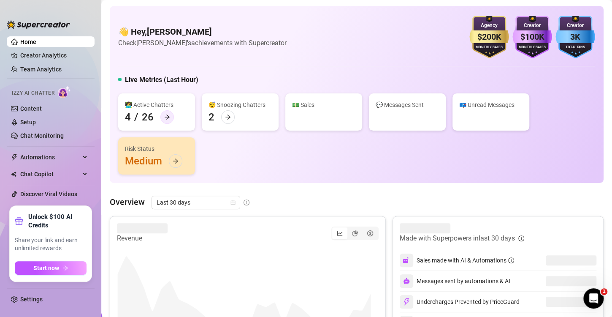  What do you see at coordinates (28, 42) in the screenshot?
I see `a: Home` at bounding box center [28, 42].